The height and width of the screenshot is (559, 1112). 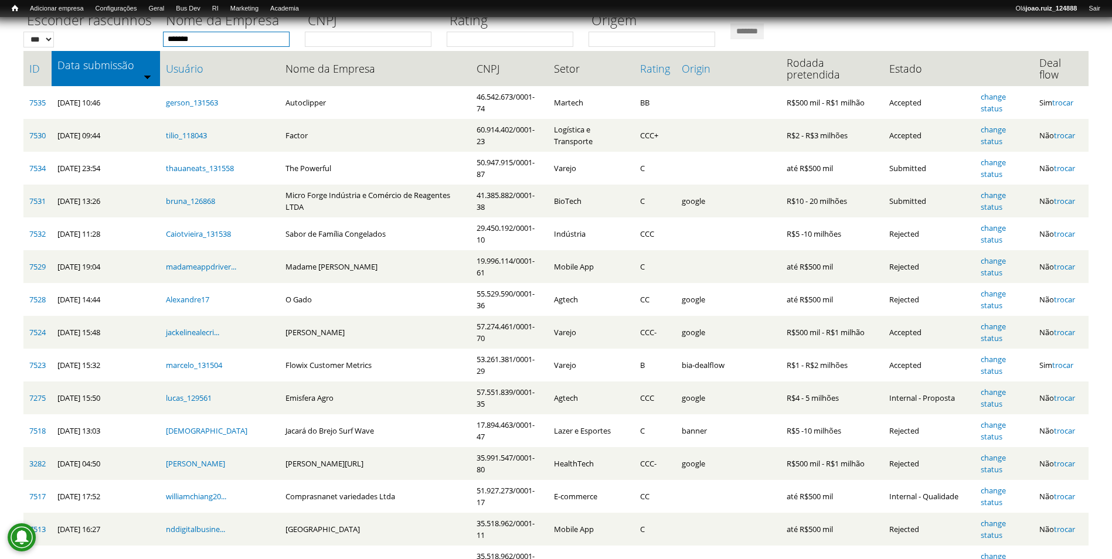 I want to click on a: Bus Dev, so click(x=188, y=9).